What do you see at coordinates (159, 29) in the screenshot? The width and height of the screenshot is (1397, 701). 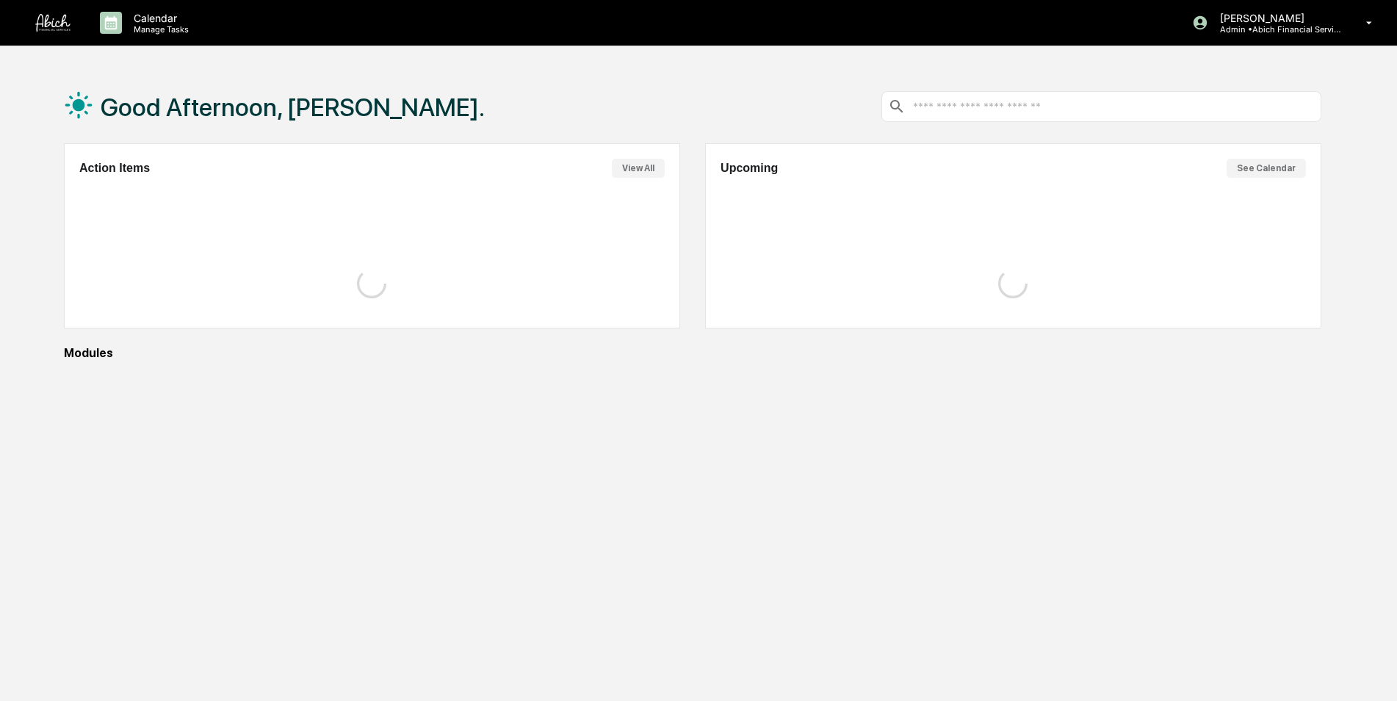 I see `p: Manage Tasks` at bounding box center [159, 29].